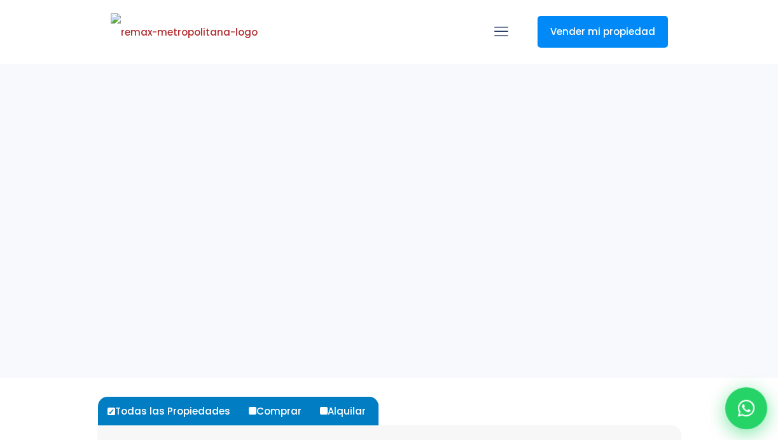 The image size is (778, 440). What do you see at coordinates (501, 32) in the screenshot?
I see `a: mobile menu` at bounding box center [501, 32].